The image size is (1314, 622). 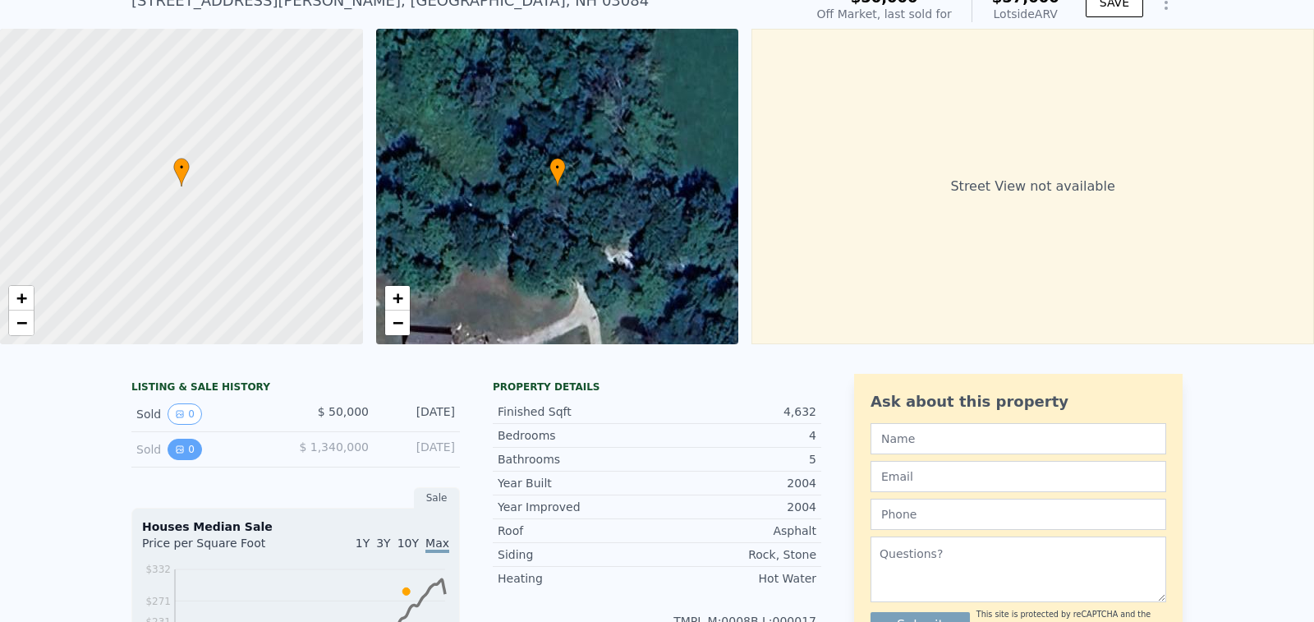 I want to click on div: Year Improved, so click(x=577, y=507).